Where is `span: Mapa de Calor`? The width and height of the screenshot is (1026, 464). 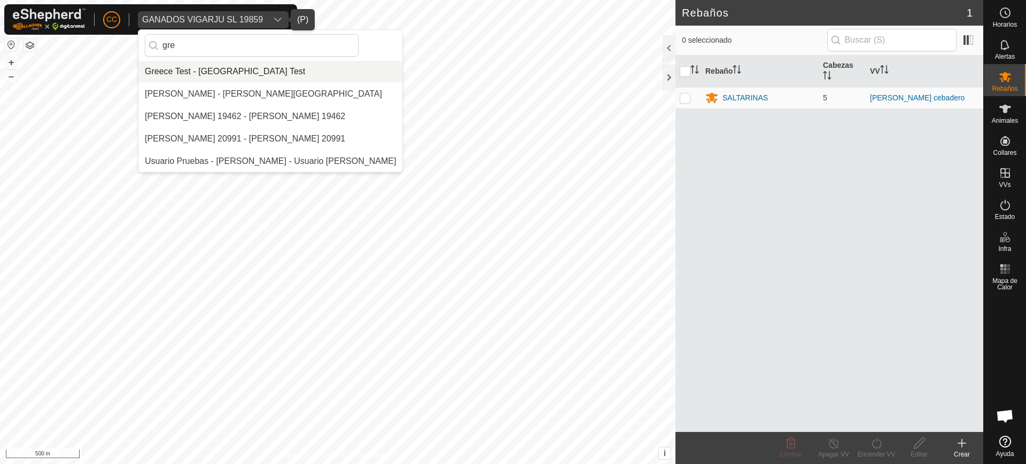
span: Mapa de Calor is located at coordinates (1004, 284).